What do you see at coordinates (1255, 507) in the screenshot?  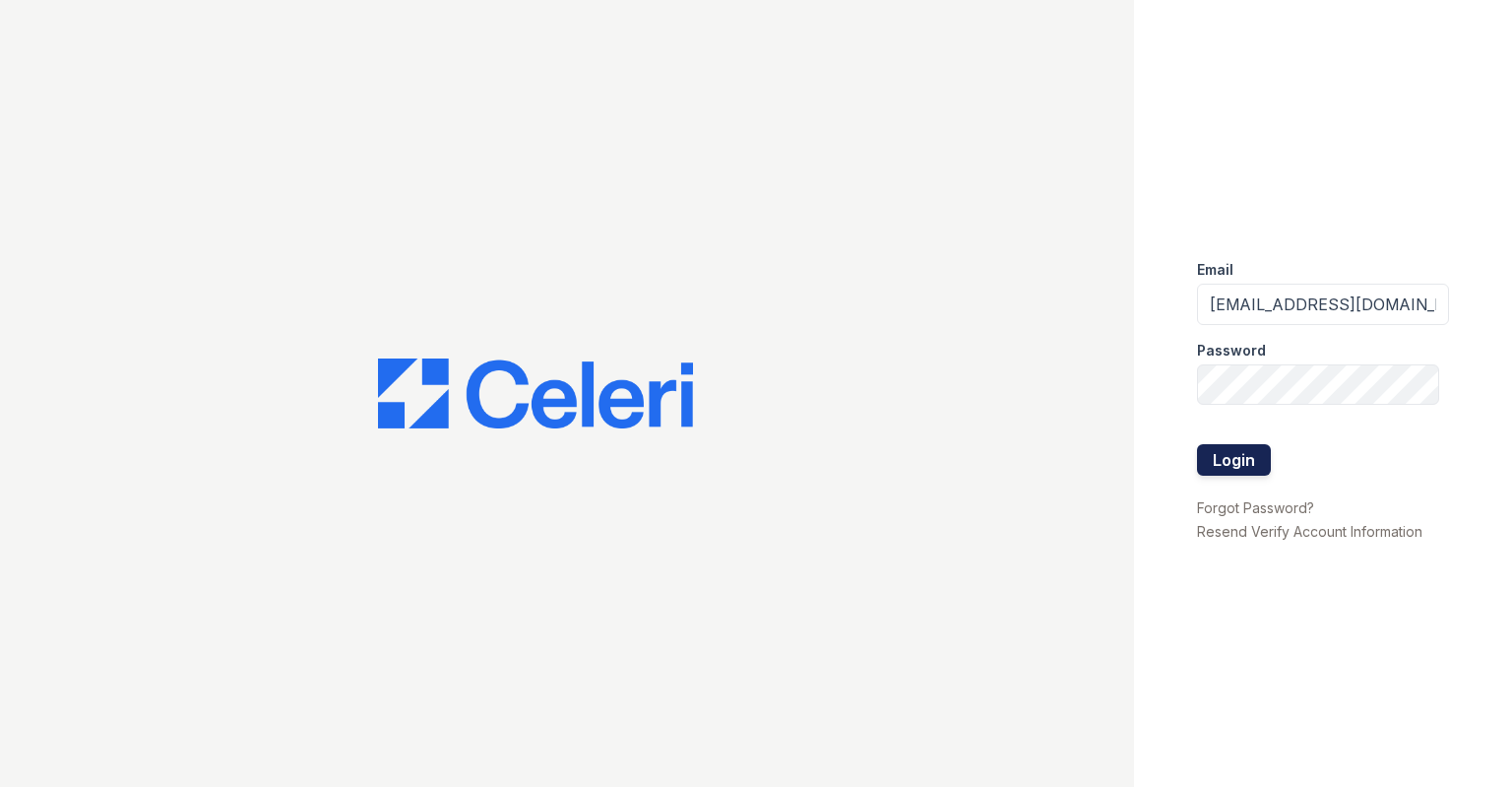 I see `a: Forgot Password?` at bounding box center [1255, 507].